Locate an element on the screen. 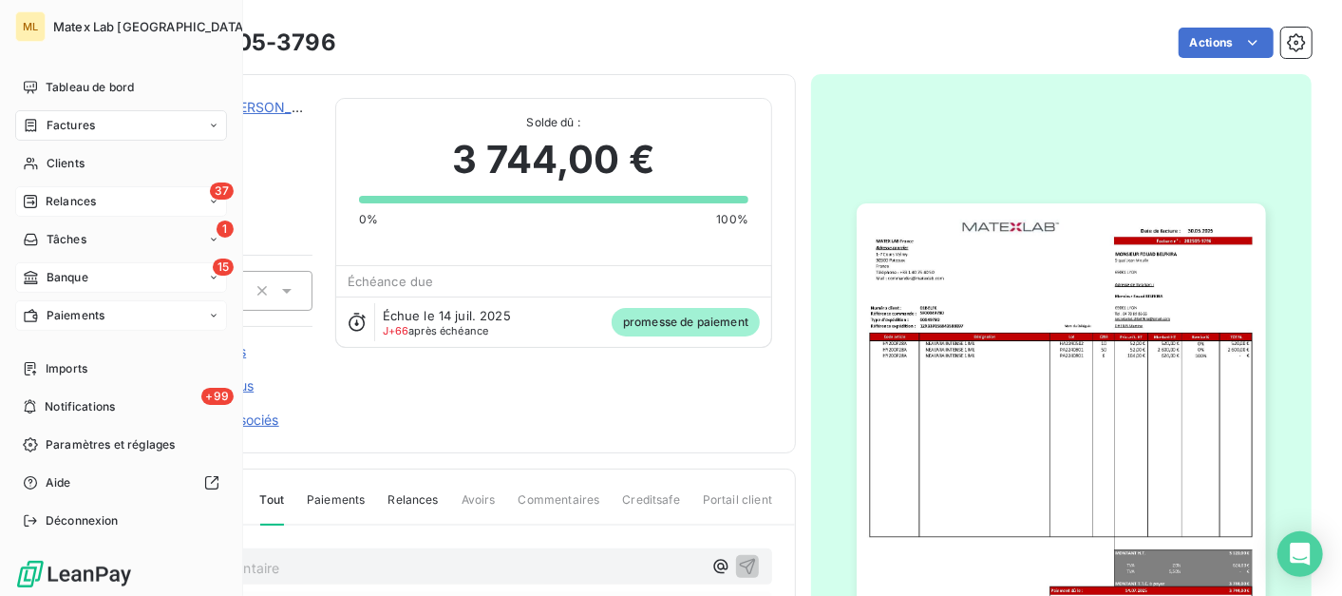  span: Factures is located at coordinates (70, 125).